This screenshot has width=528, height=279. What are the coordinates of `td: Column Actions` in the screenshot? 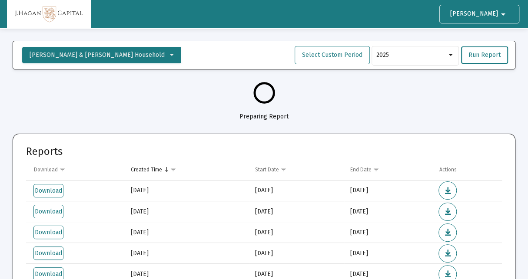 It's located at (467, 170).